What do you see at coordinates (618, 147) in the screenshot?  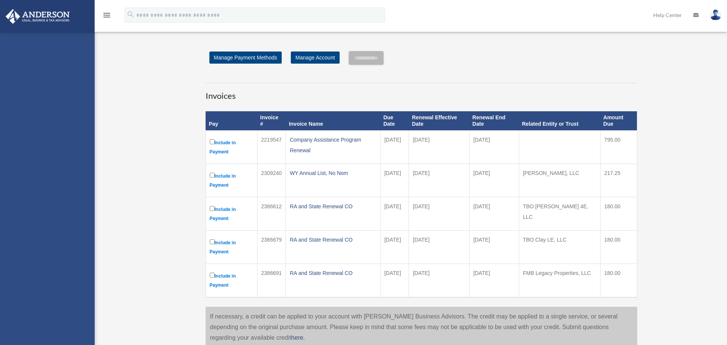 I see `td: 795.00` at bounding box center [618, 147].